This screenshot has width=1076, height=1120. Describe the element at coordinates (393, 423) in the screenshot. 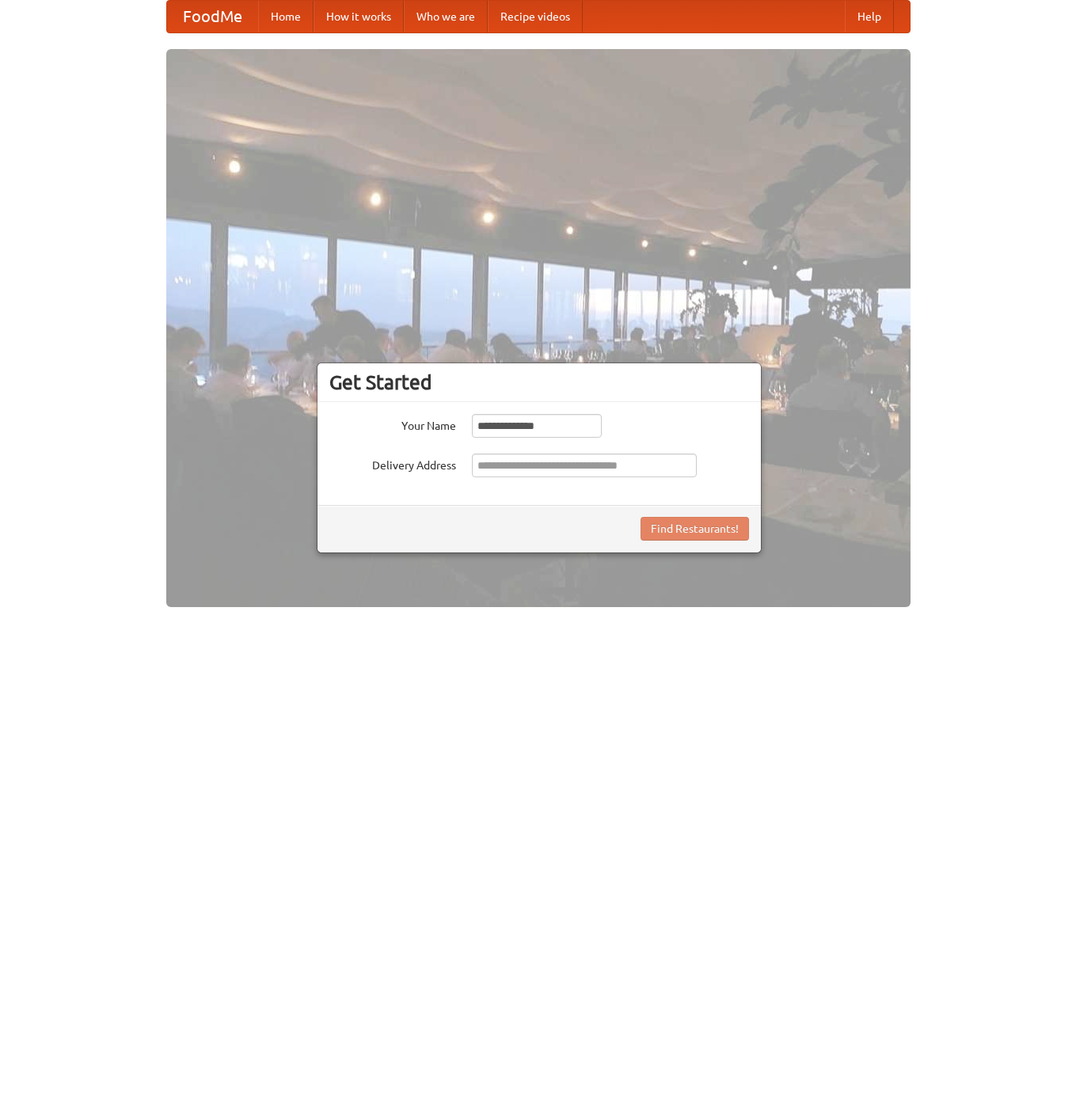

I see `label: Your Name` at that location.